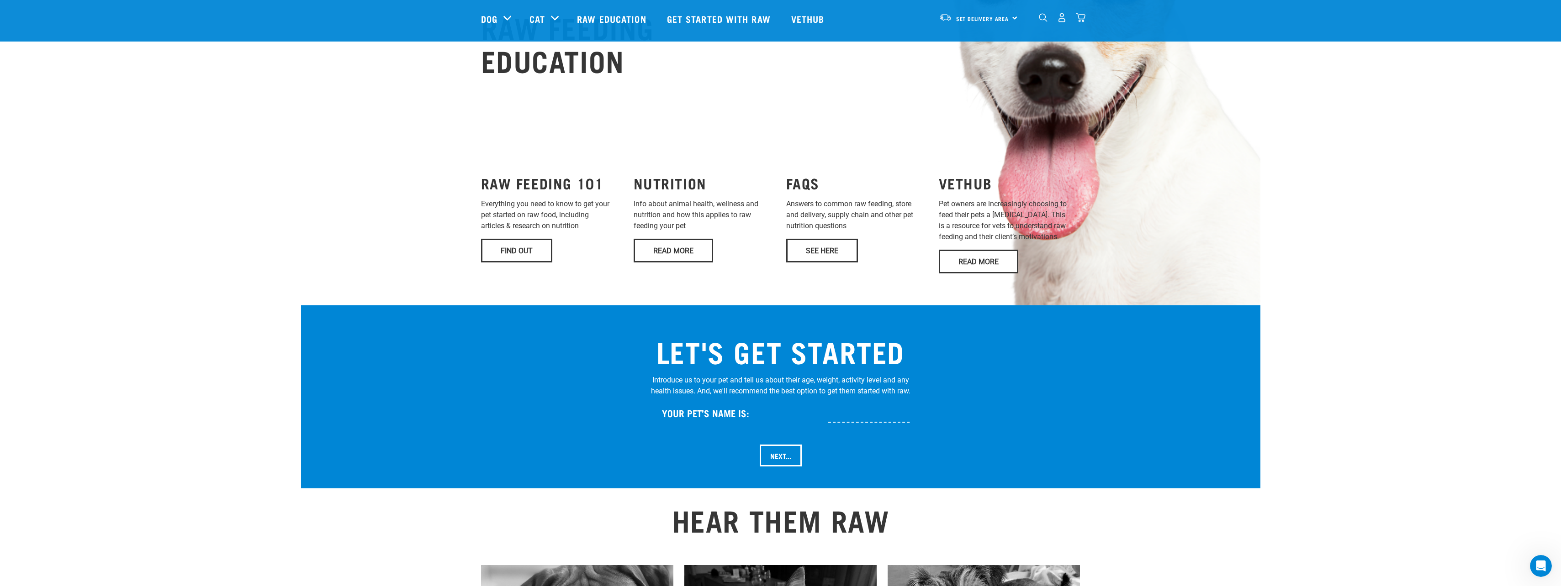  I want to click on h4: Your Pet’s name is:, so click(705, 413).